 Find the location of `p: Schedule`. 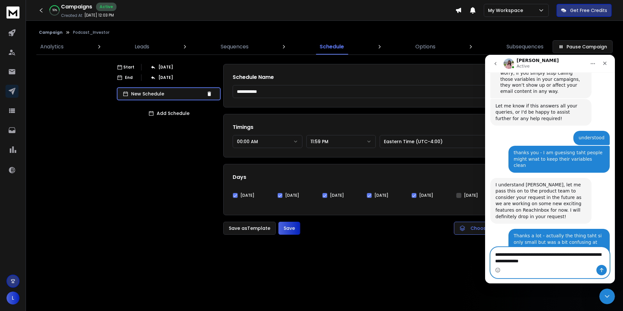

p: Schedule is located at coordinates (331, 47).